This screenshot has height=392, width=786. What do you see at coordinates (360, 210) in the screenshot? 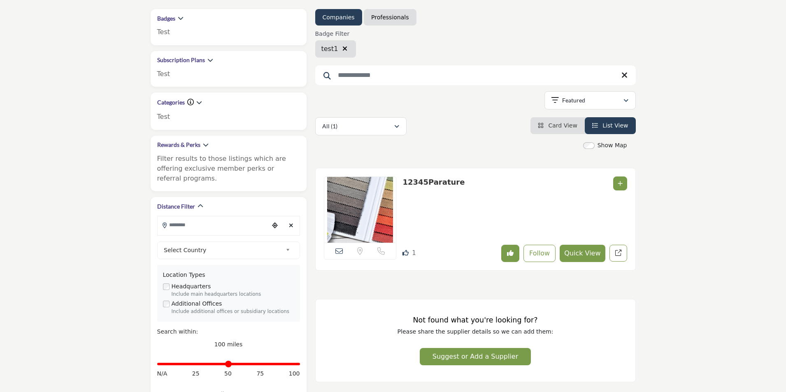
I see `img: 12345Parature` at bounding box center [360, 210].